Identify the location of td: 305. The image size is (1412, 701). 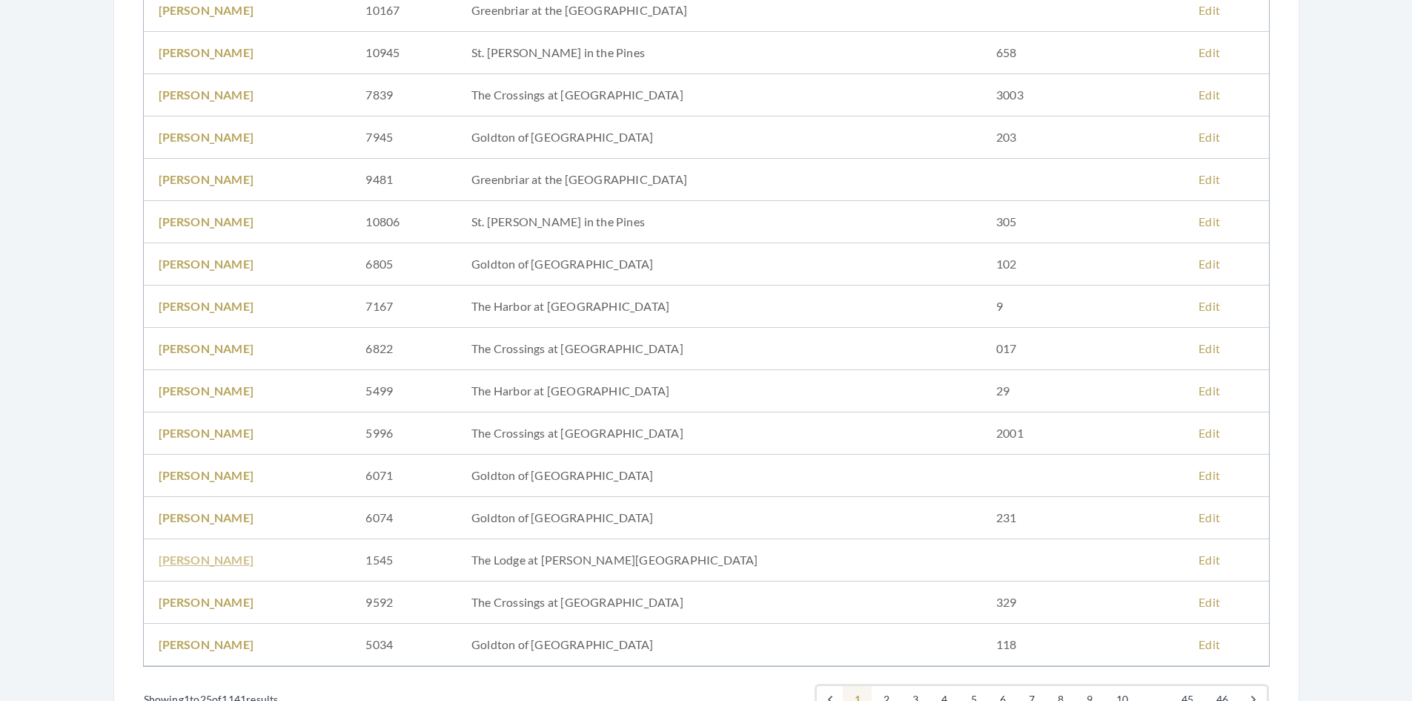
(1082, 222).